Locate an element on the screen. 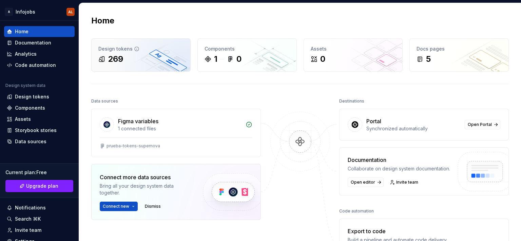 This screenshot has width=521, height=241. span: Connect new is located at coordinates (116, 206).